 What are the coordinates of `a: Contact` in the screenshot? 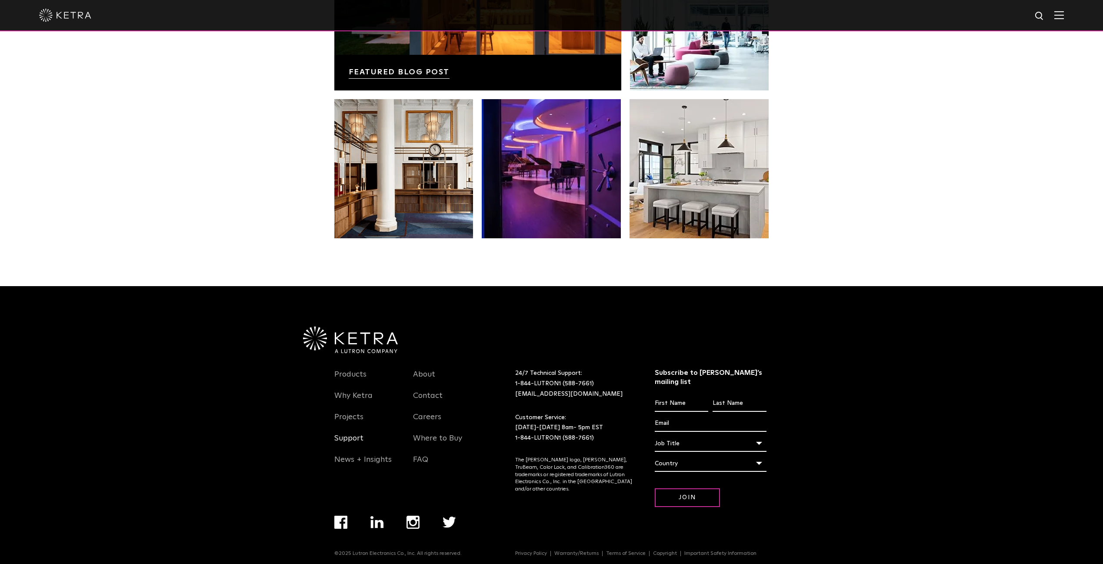 It's located at (428, 401).